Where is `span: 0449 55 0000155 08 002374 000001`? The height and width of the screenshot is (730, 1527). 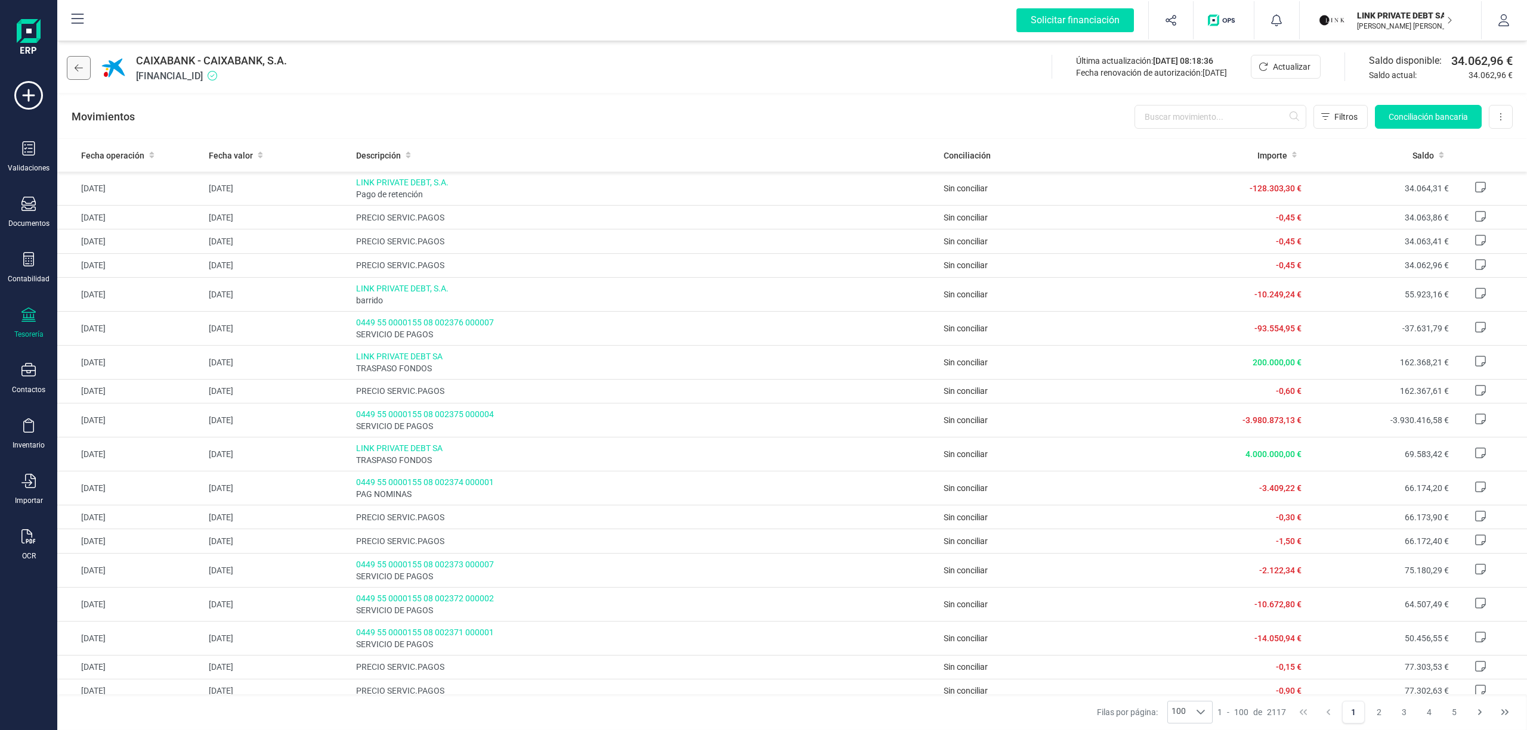 span: 0449 55 0000155 08 002374 000001 is located at coordinates (645, 482).